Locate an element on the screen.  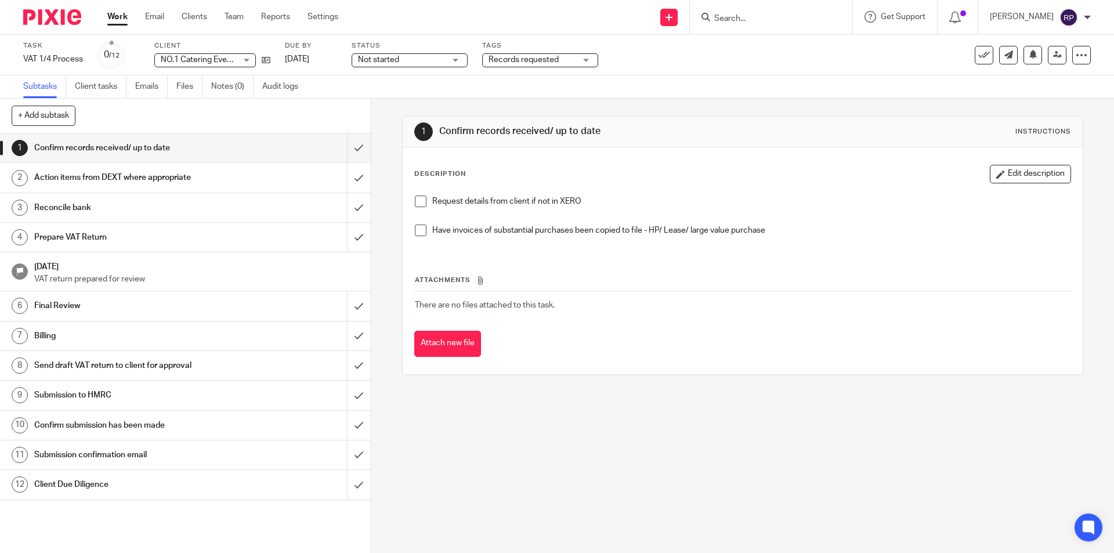
h1: Billing is located at coordinates (135, 336).